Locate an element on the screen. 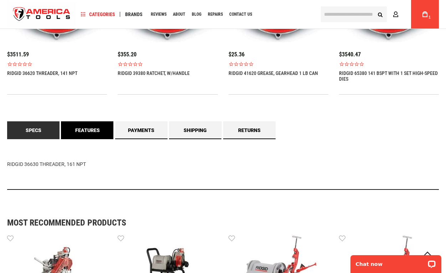 The image size is (446, 273). a: Payments is located at coordinates (141, 130).